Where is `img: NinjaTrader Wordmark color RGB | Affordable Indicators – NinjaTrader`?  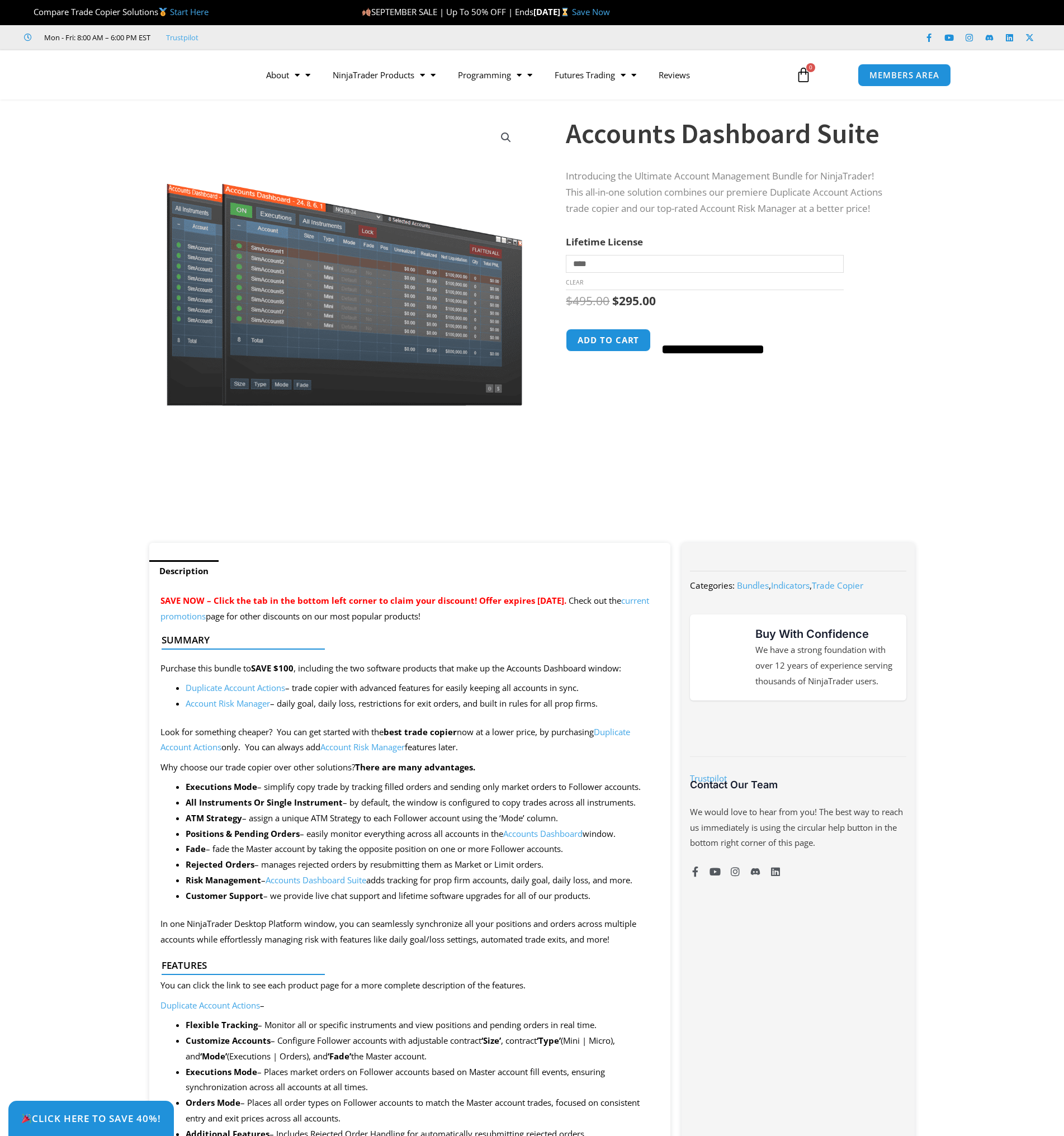 img: NinjaTrader Wordmark color RGB | Affordable Indicators – NinjaTrader is located at coordinates (798, 729).